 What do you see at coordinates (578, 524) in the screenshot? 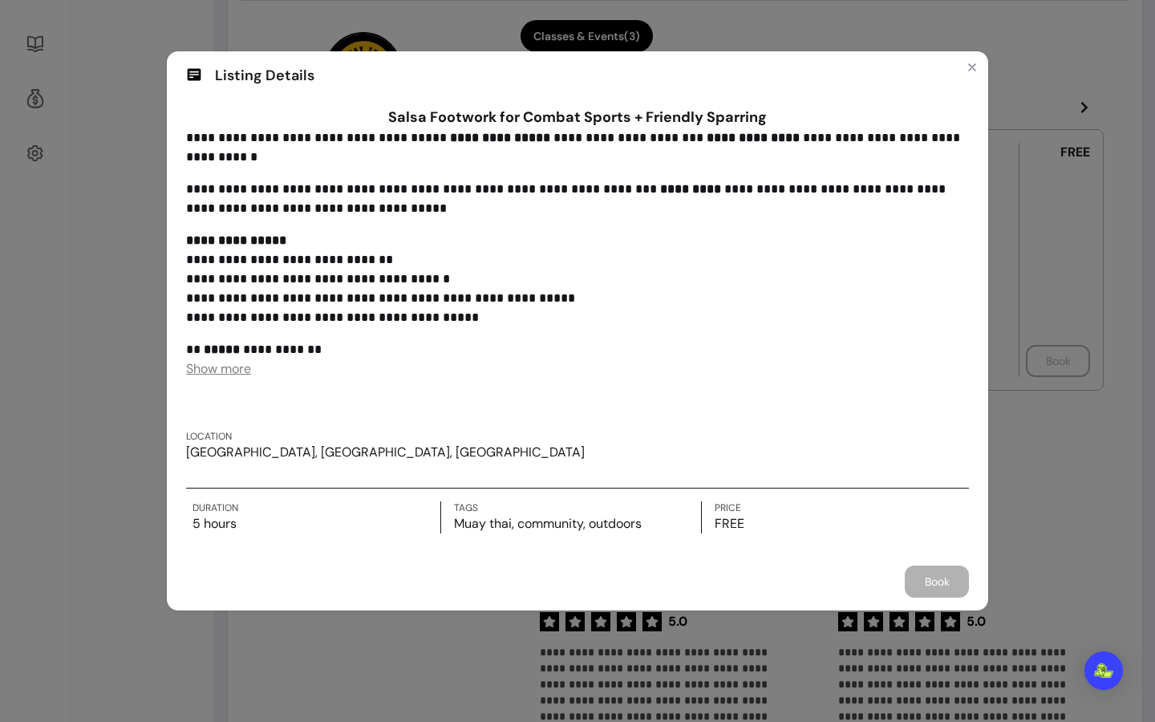
I see `p: Muay thai, community, outdoors` at bounding box center [578, 524].